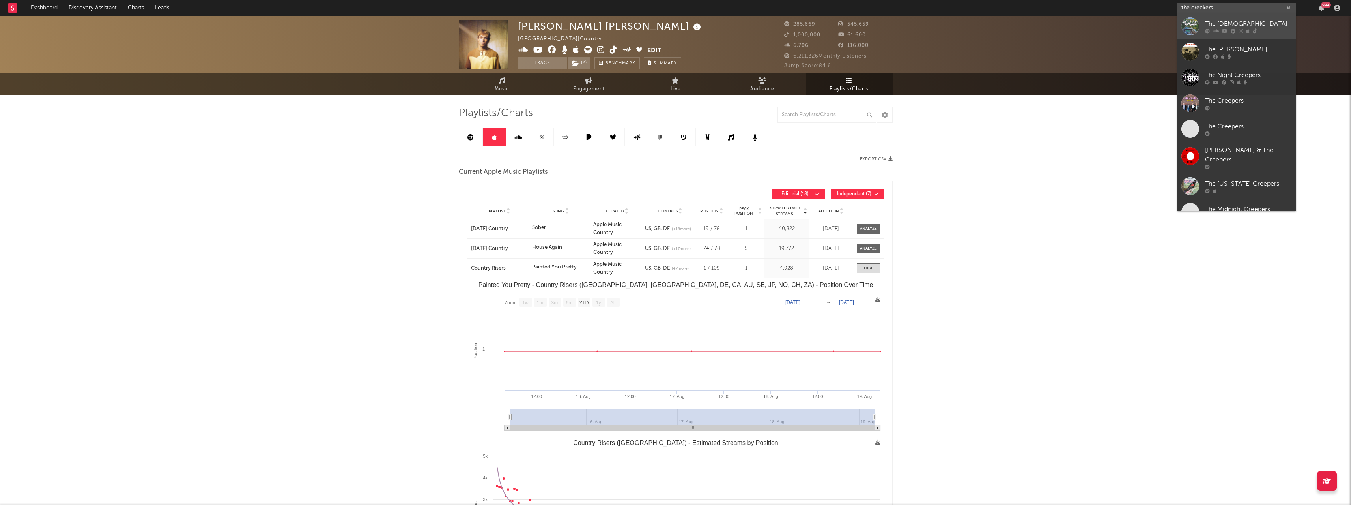 This screenshot has height=505, width=1351. What do you see at coordinates (540, 303) in the screenshot?
I see `text: 1m` at bounding box center [540, 303].